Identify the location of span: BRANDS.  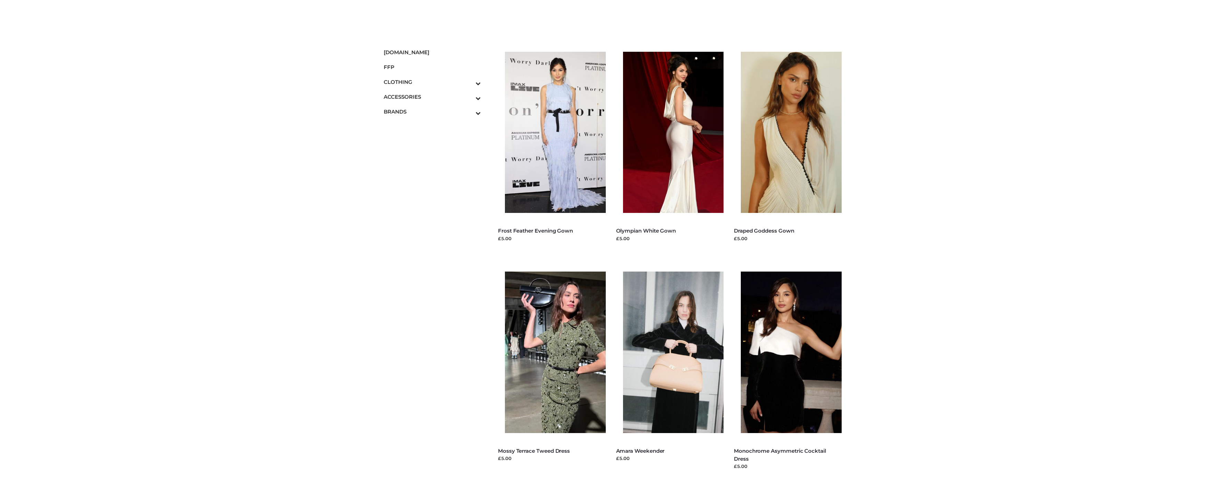
(432, 112).